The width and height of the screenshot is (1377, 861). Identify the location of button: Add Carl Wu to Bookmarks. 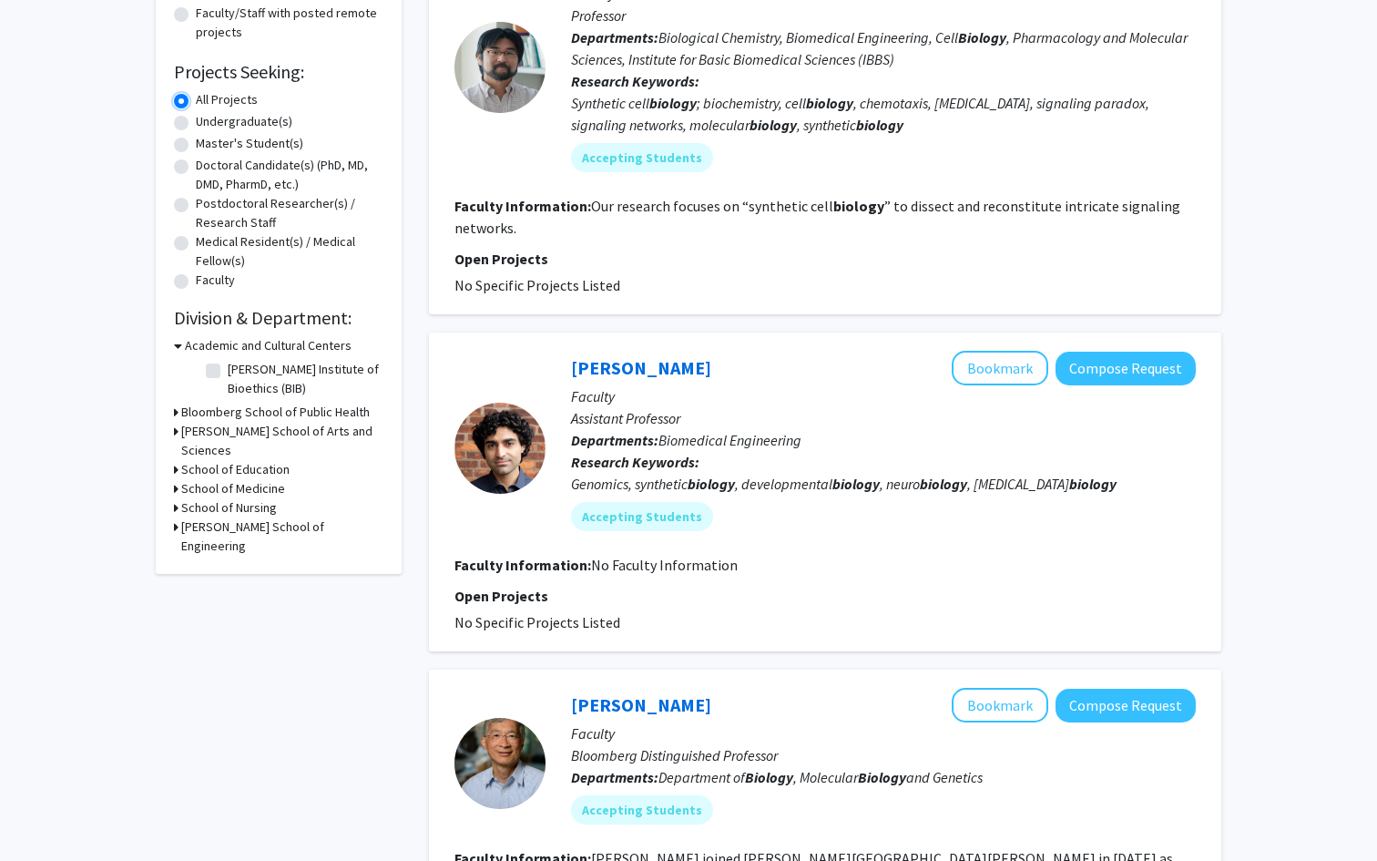
(1000, 705).